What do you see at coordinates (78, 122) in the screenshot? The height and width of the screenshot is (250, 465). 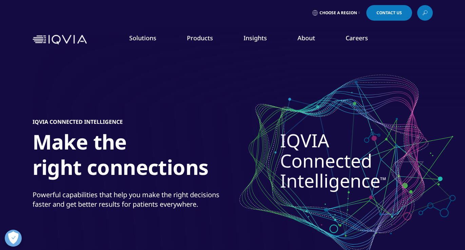 I see `h5: IQVIA Connected Intelligence` at bounding box center [78, 122].